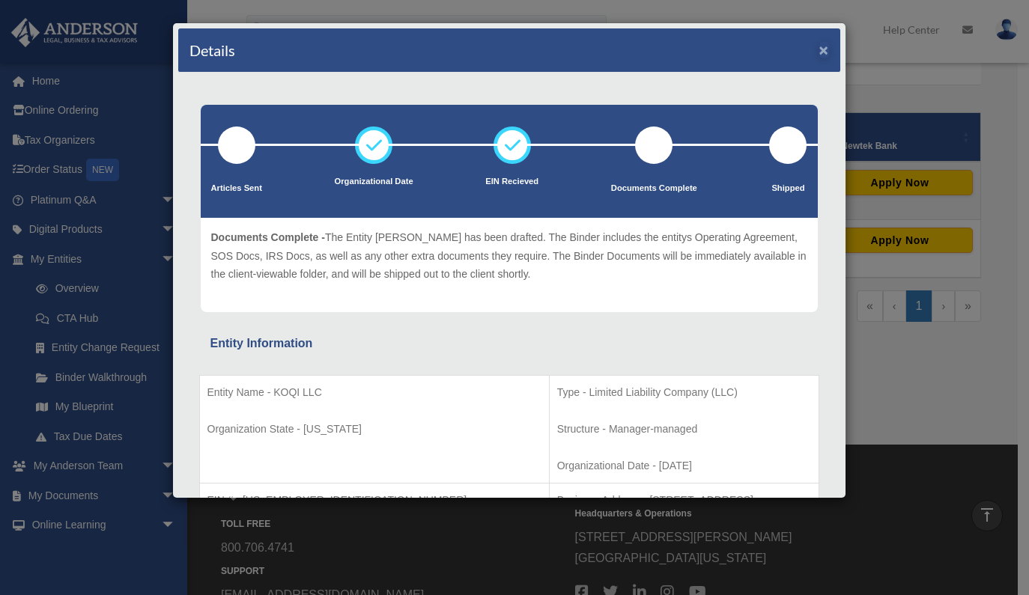  Describe the element at coordinates (374, 392) in the screenshot. I see `p: Entity Name - KOQI LLC` at that location.